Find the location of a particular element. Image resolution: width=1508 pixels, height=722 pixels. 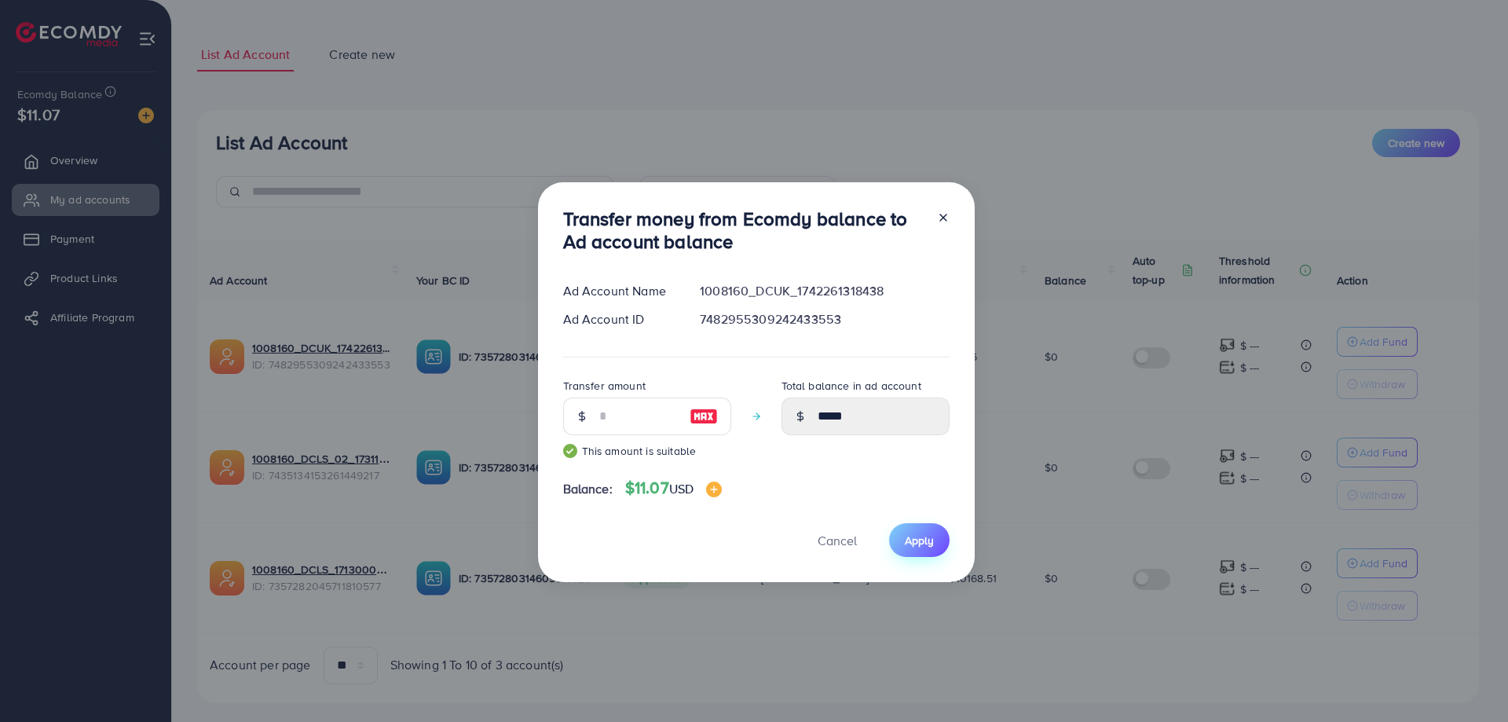

div: 1008160_DCUK_1742261318438 is located at coordinates (824, 291).